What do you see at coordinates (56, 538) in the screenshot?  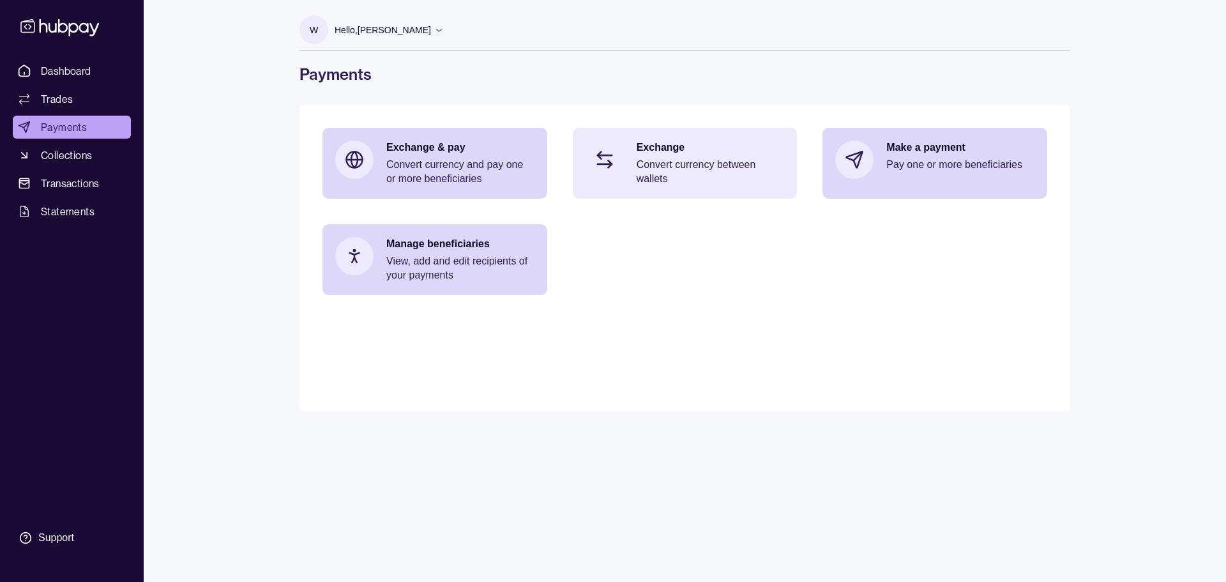 I see `div: Support` at bounding box center [56, 538].